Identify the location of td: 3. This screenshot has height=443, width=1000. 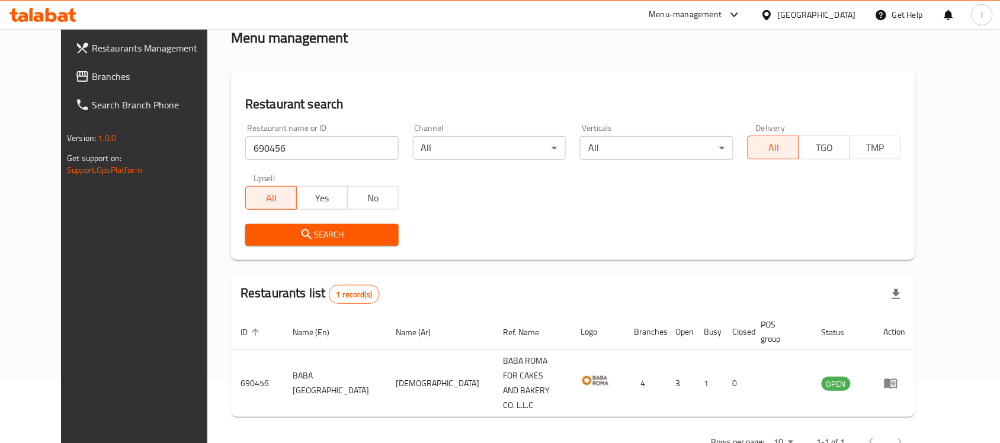
(680, 383).